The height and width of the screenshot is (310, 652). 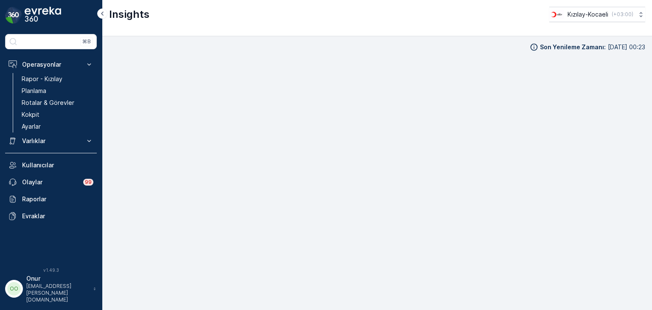 I want to click on p: Rapor - Kızılay, so click(x=42, y=79).